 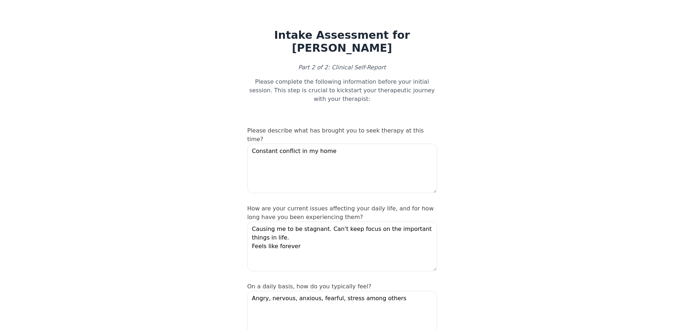 What do you see at coordinates (342, 168) in the screenshot?
I see `textarea: Constant conflict in my home` at bounding box center [342, 168].